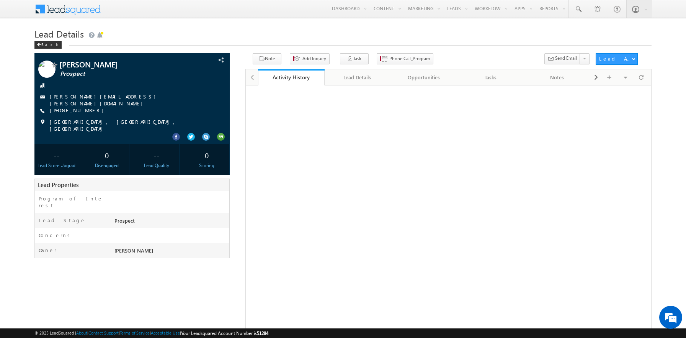 The height and width of the screenshot is (338, 686). I want to click on div: Disengaged, so click(106, 165).